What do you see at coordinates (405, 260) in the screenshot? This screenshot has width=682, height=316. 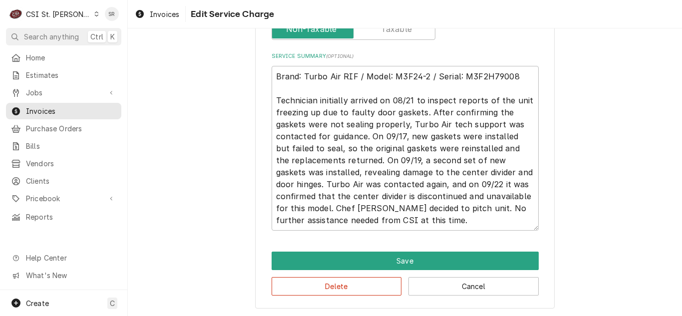 I see `button: Save` at bounding box center [405, 260].